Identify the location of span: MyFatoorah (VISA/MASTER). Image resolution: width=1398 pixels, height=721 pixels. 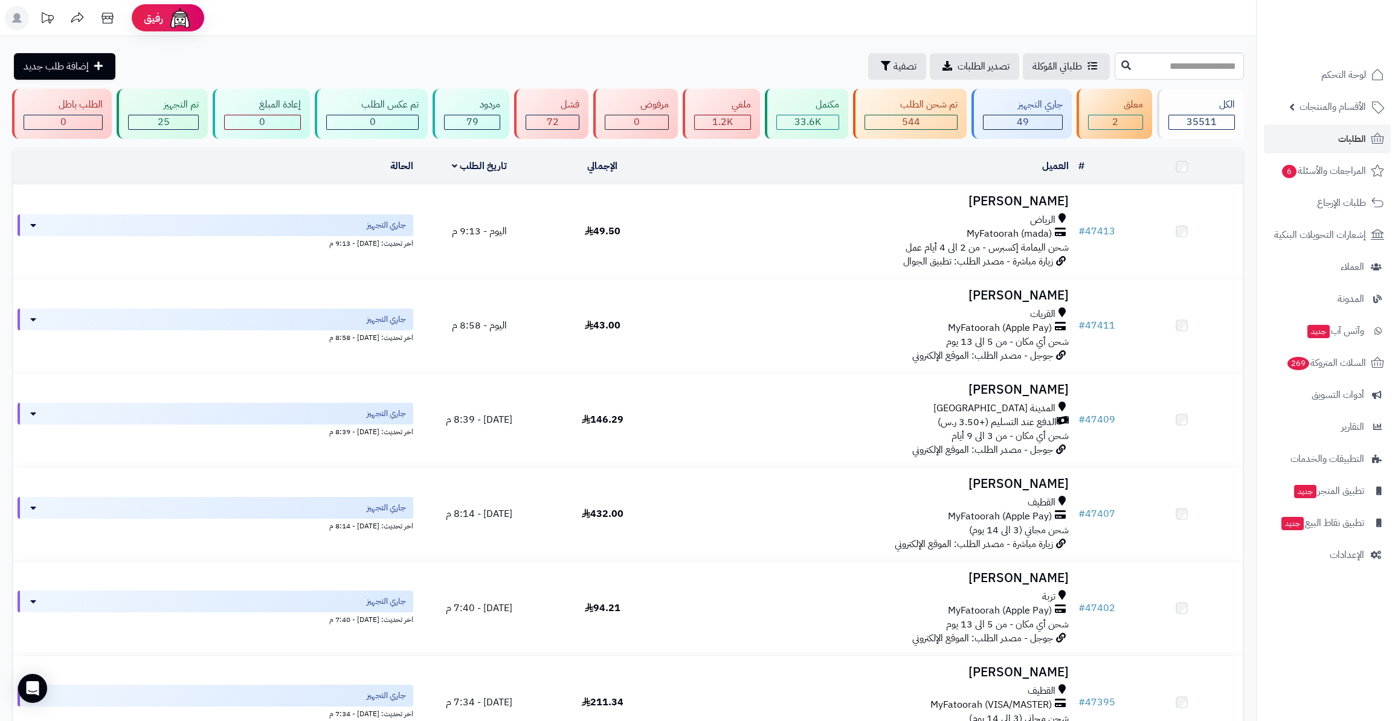
(991, 705).